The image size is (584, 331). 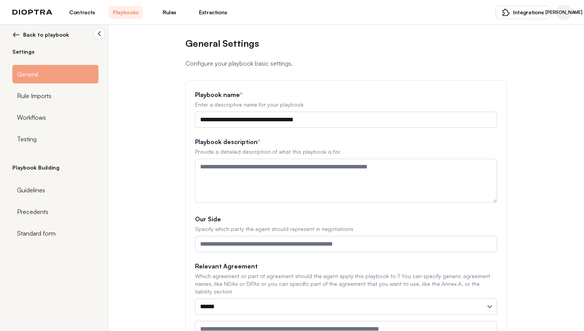 I want to click on h1: General Settings, so click(x=346, y=43).